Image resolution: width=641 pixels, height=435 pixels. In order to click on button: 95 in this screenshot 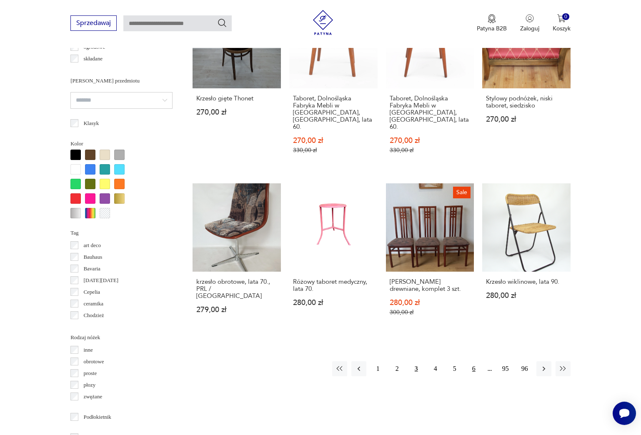, I will do `click(506, 369)`.